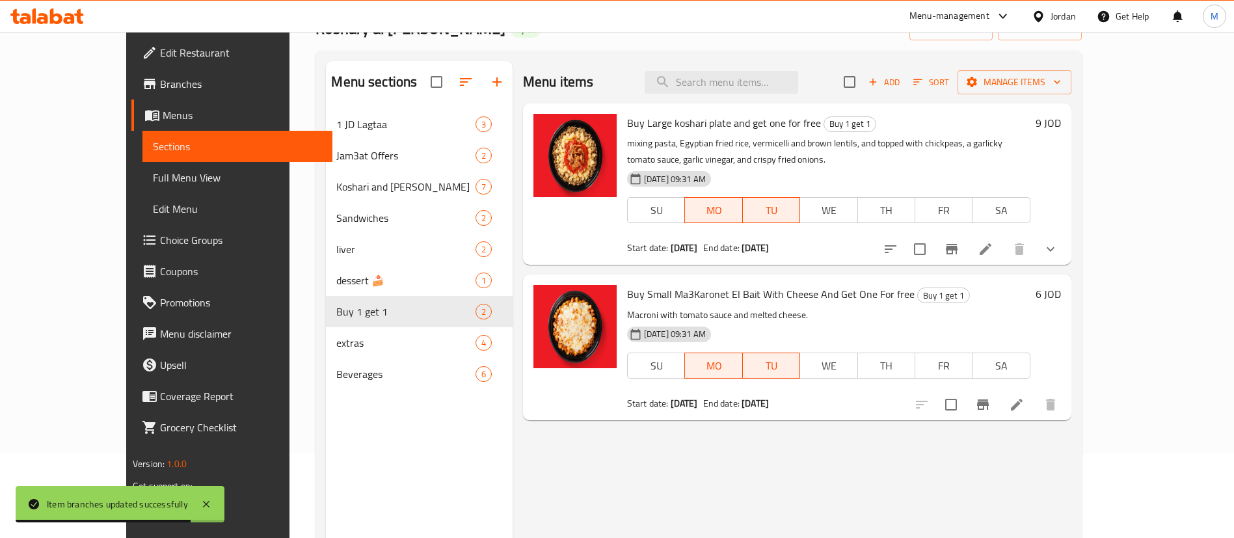 This screenshot has height=538, width=1234. I want to click on span: 4, so click(483, 343).